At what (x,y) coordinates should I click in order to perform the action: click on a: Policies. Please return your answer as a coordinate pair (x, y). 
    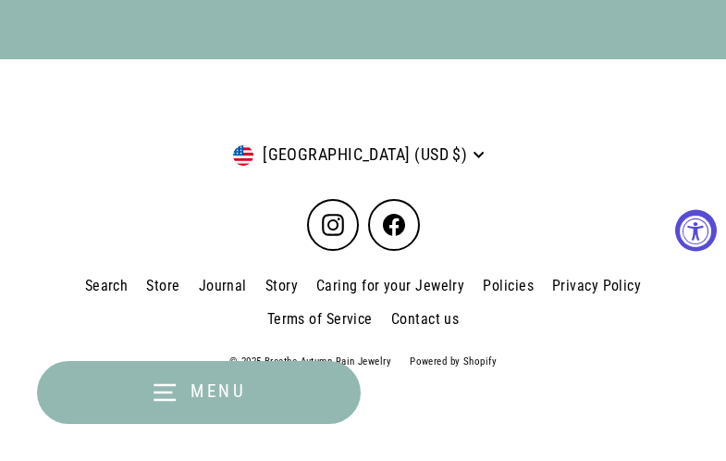
    Looking at the image, I should click on (508, 286).